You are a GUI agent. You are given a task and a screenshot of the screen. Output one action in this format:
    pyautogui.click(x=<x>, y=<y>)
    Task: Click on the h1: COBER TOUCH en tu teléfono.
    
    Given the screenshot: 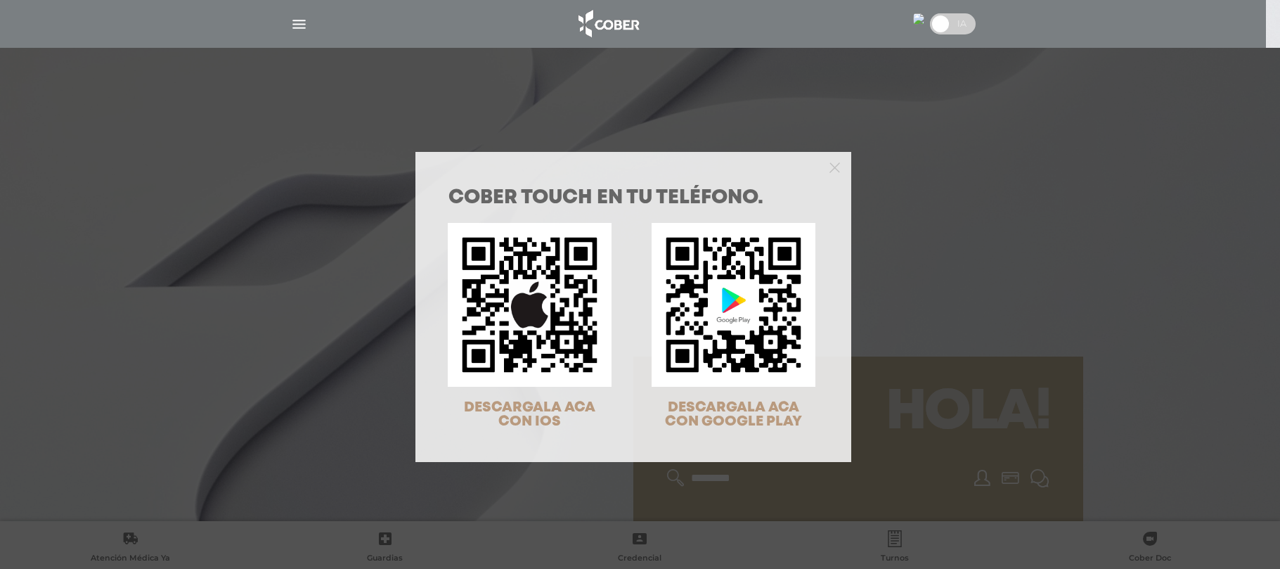 What is the action you would take?
    pyautogui.click(x=633, y=198)
    